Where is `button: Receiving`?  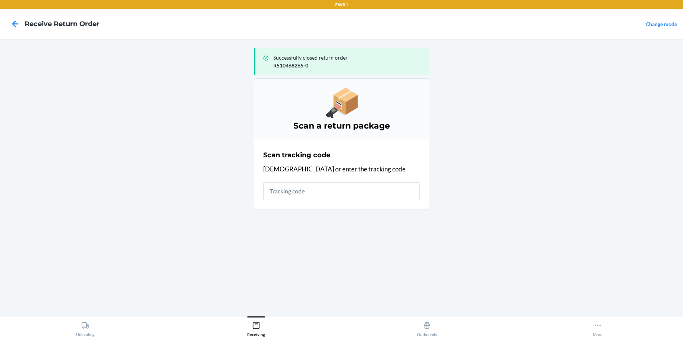
button: Receiving is located at coordinates (256, 326).